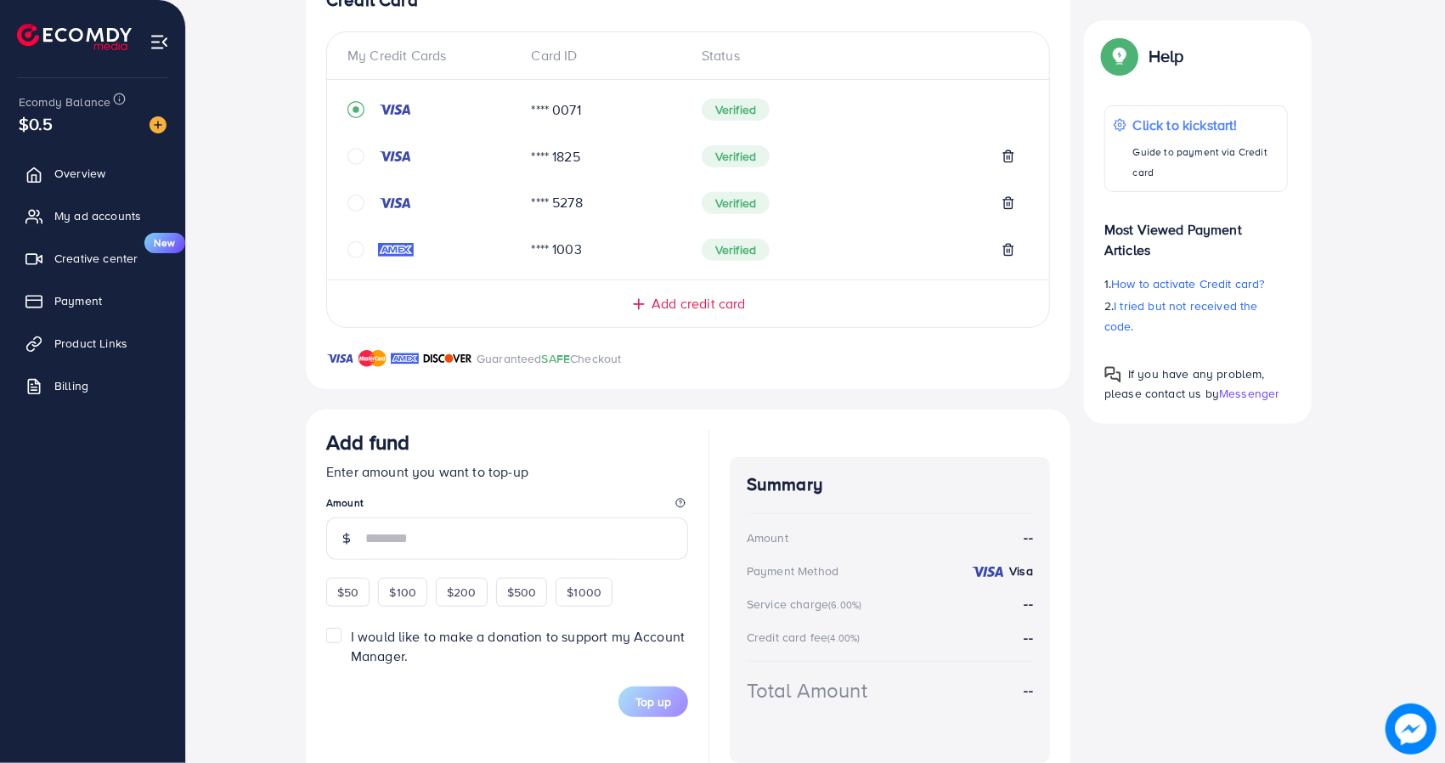  I want to click on a: My ad accounts, so click(93, 216).